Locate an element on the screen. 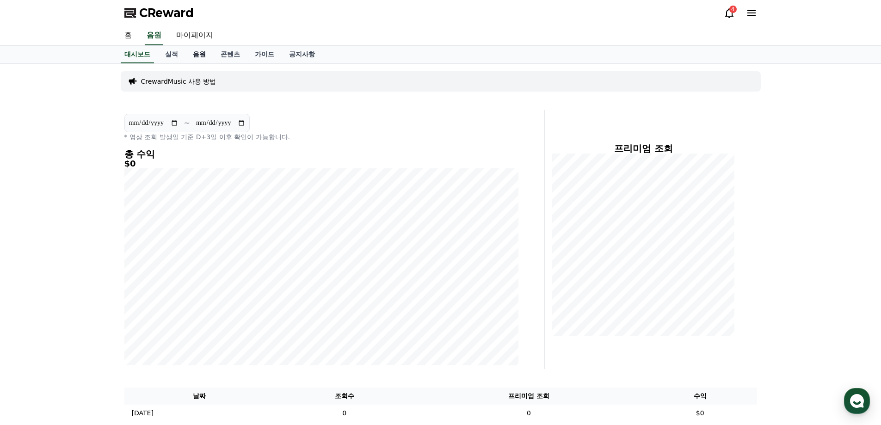 The width and height of the screenshot is (881, 425). a: 마이페이지 is located at coordinates (195, 36).